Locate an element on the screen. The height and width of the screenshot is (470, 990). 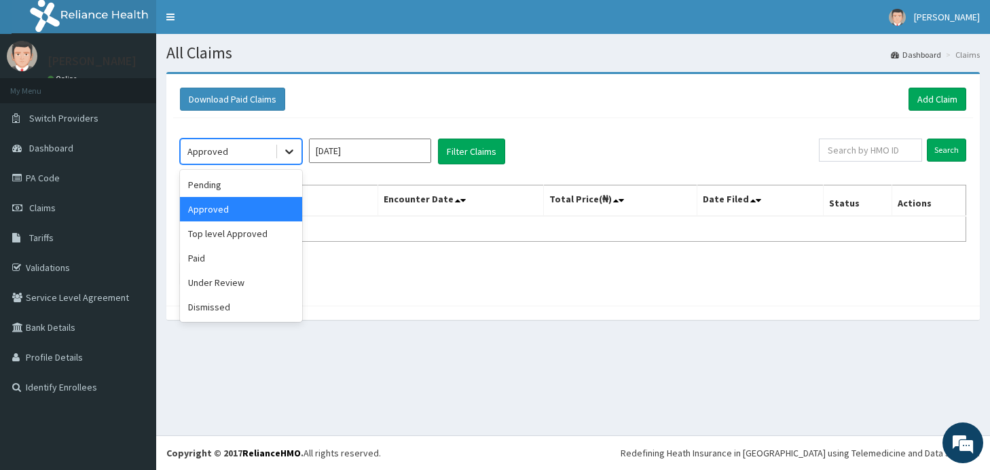
button: Download Paid Claims is located at coordinates (232, 99).